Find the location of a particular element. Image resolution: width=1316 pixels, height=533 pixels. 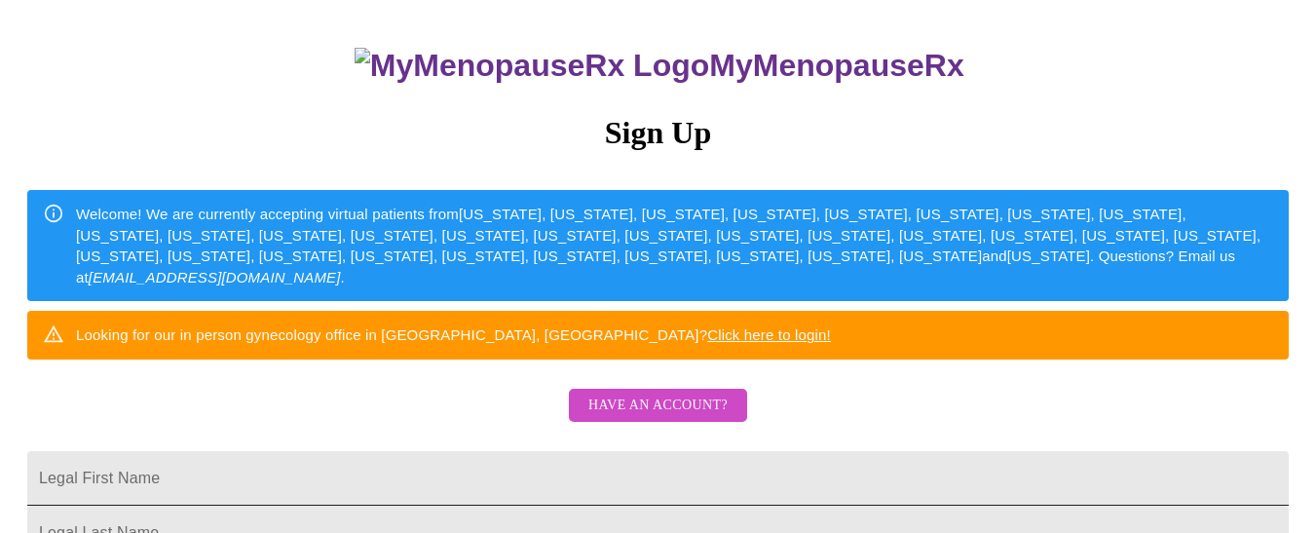

h3: MyMenopauseRx is located at coordinates (660, 65).